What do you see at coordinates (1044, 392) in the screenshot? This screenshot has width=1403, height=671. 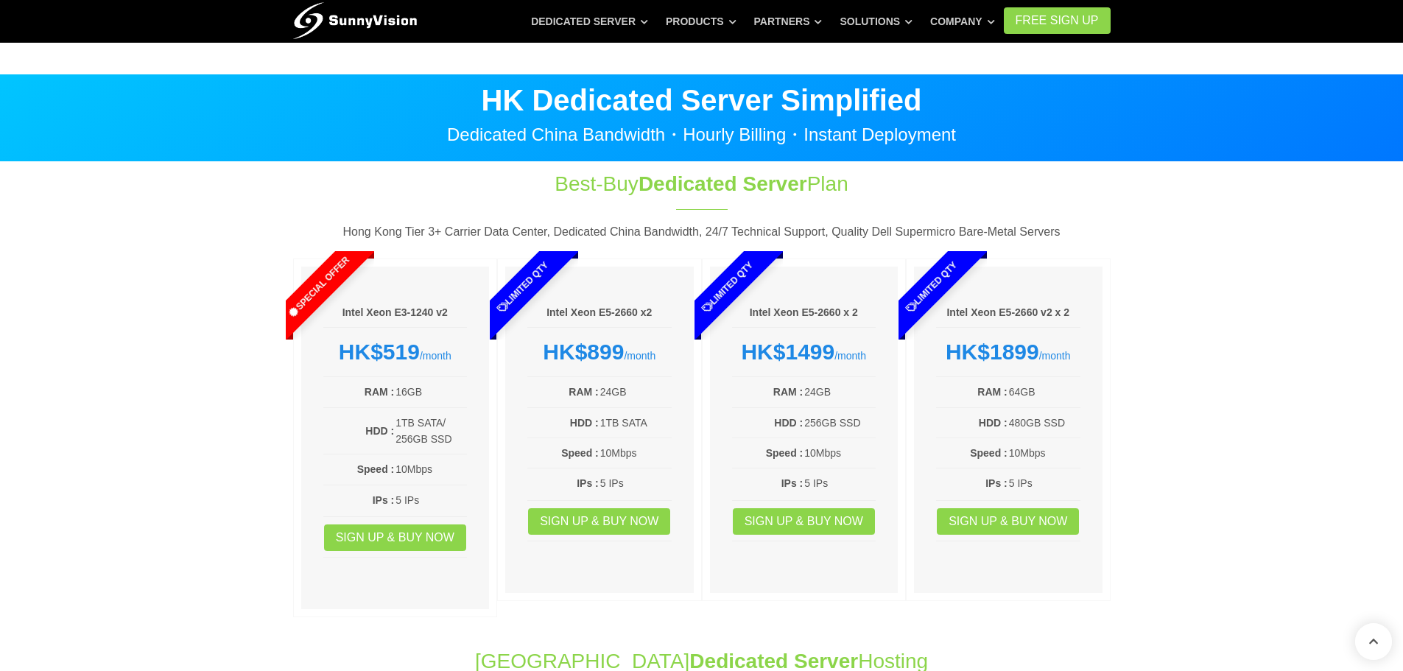 I see `td: 64GB` at bounding box center [1044, 392].